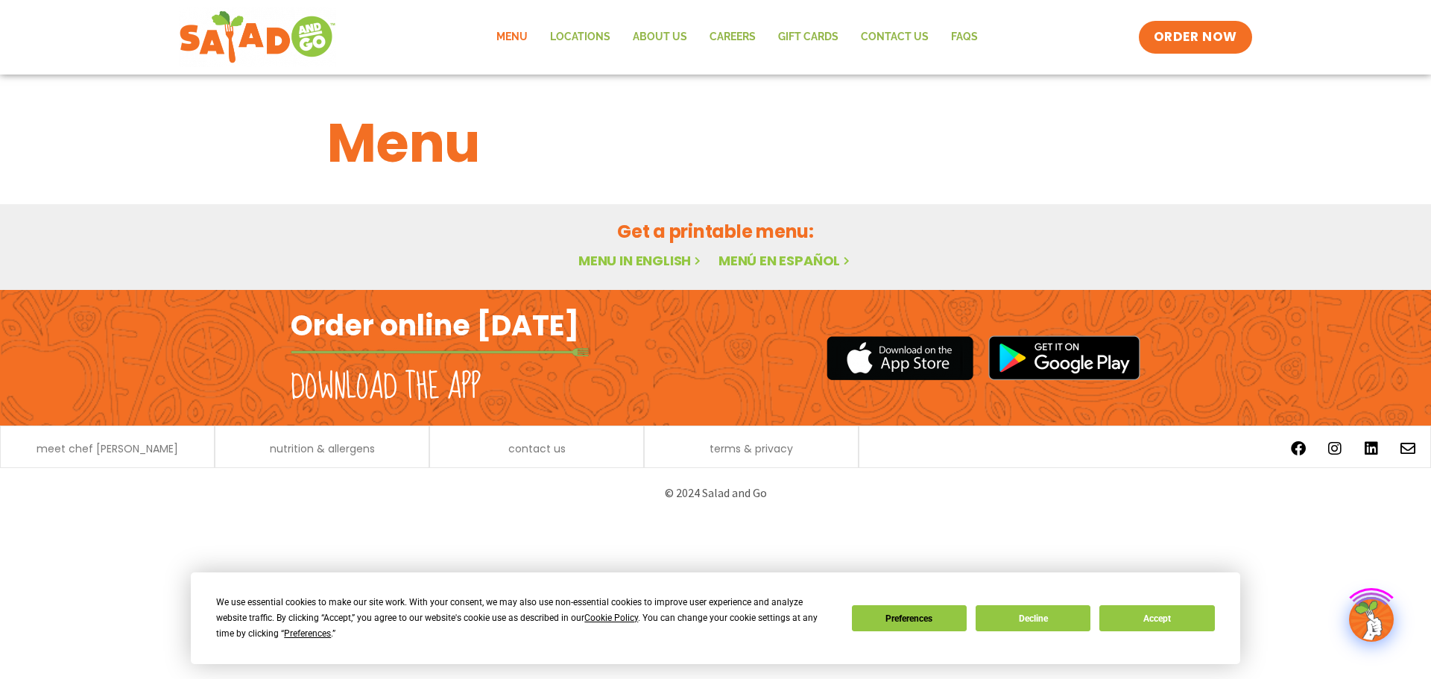 The height and width of the screenshot is (679, 1431). What do you see at coordinates (899, 358) in the screenshot?
I see `img: appstore` at bounding box center [899, 358].